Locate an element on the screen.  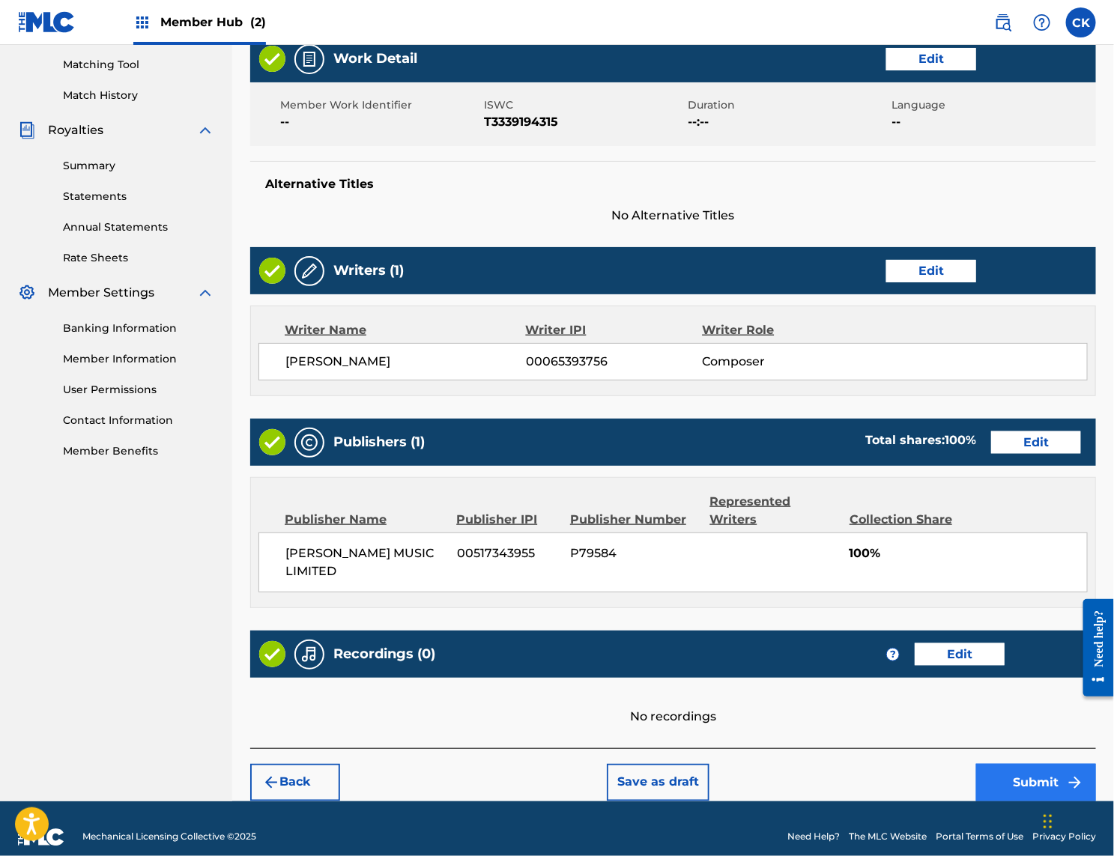
img: Royalties is located at coordinates (27, 130).